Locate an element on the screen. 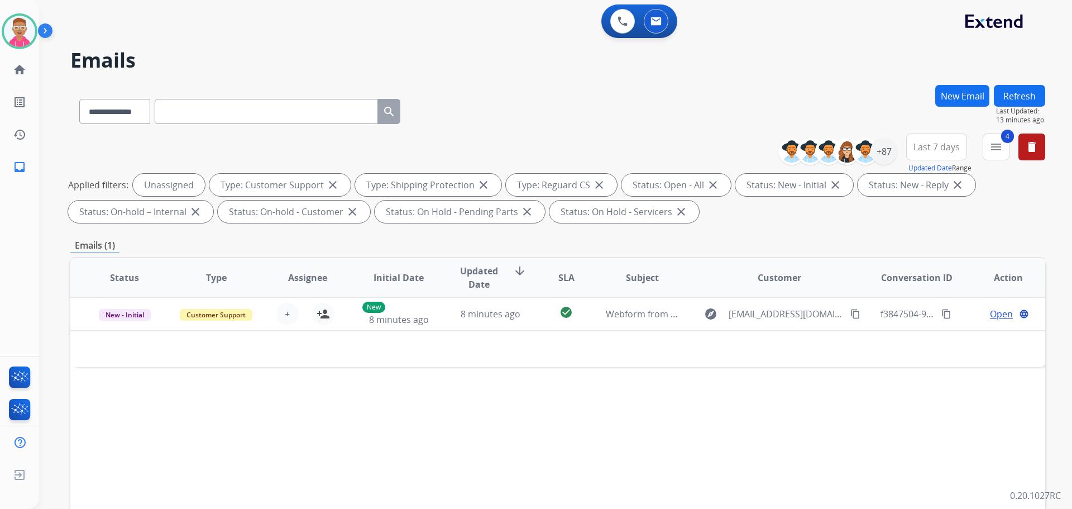 Image resolution: width=1072 pixels, height=509 pixels. span: Last Updated: is located at coordinates (1021, 111).